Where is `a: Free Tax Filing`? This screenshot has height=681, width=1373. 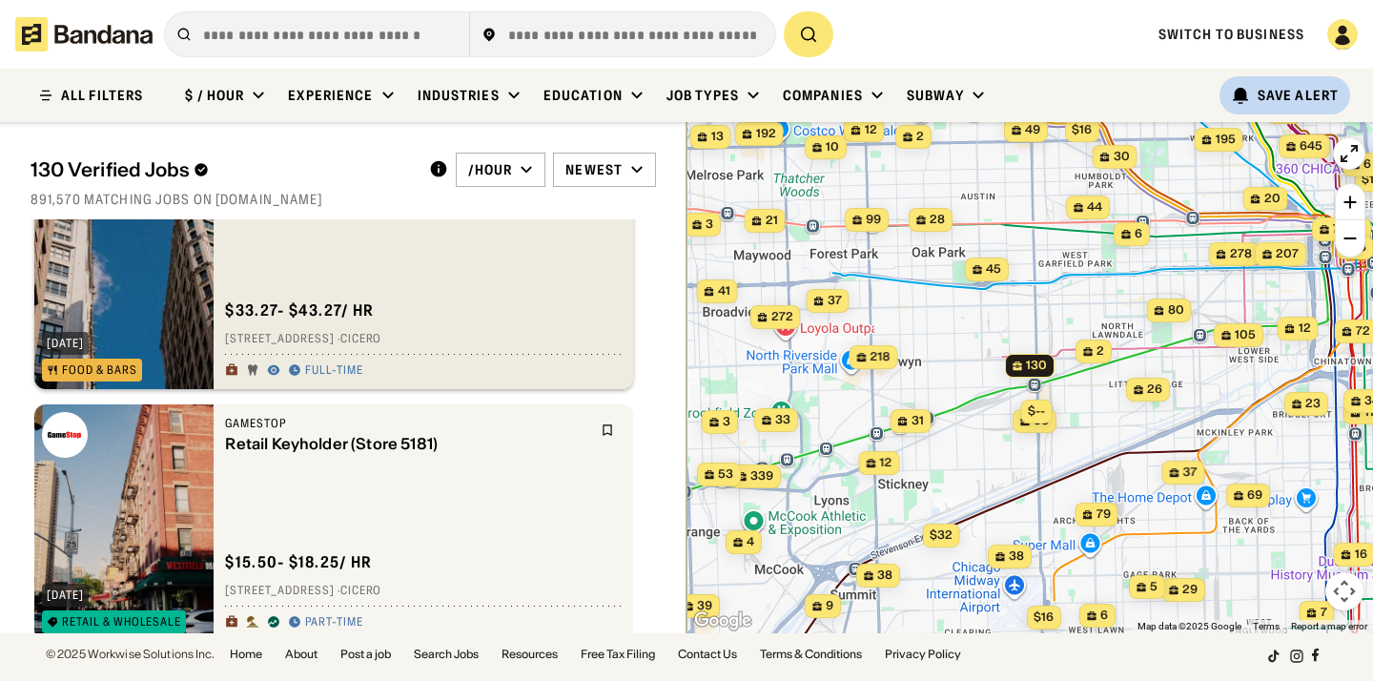
a: Free Tax Filing is located at coordinates (618, 654).